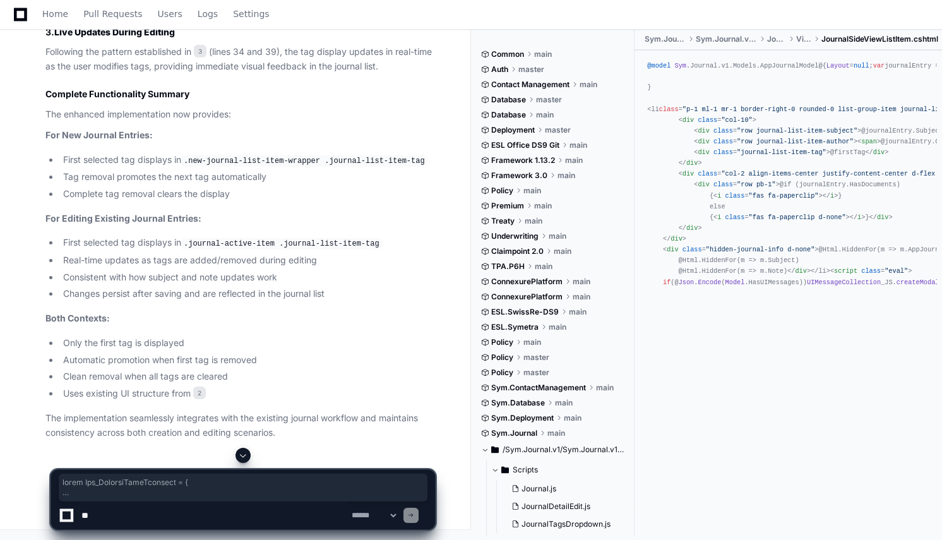  I want to click on strong: For New Journal Entries:, so click(99, 134).